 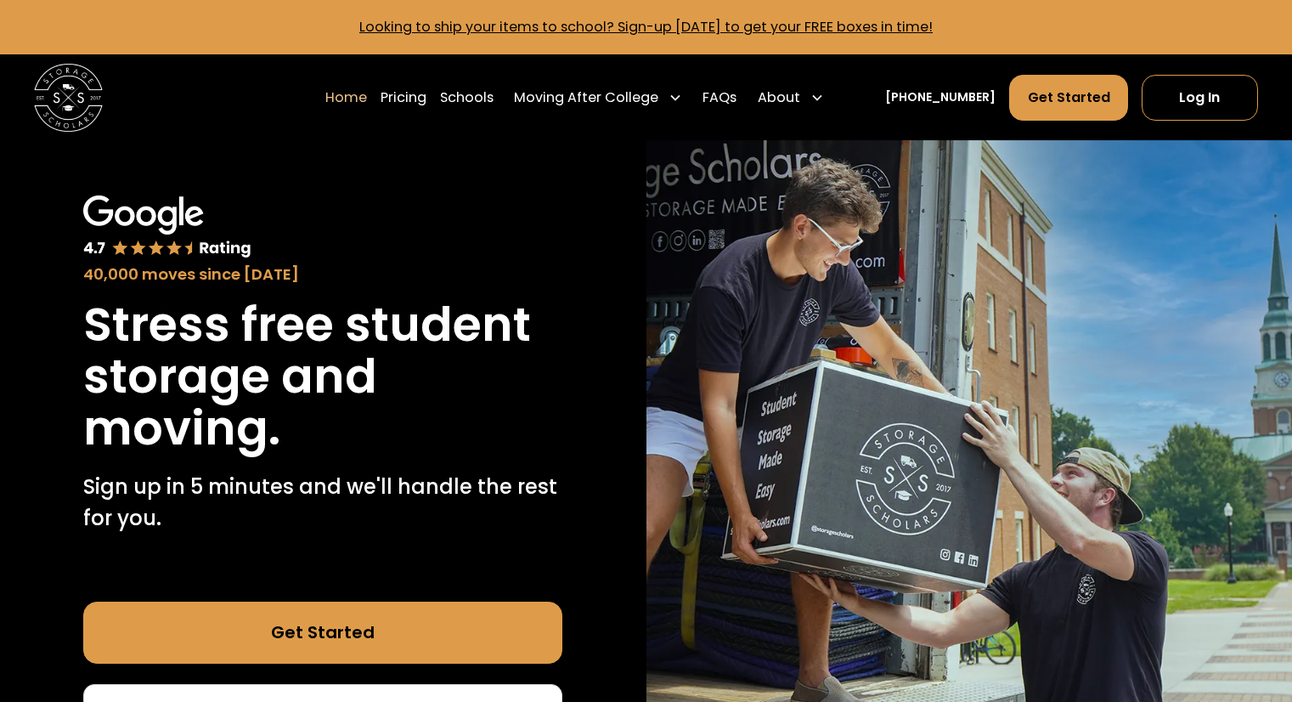 What do you see at coordinates (346, 98) in the screenshot?
I see `a: Home` at bounding box center [346, 98].